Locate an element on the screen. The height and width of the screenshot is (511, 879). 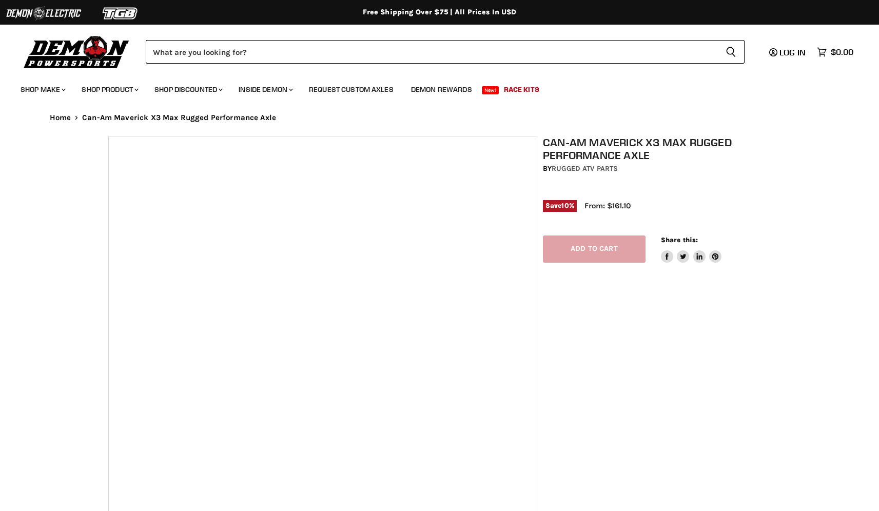
span: New! is located at coordinates (490, 90).